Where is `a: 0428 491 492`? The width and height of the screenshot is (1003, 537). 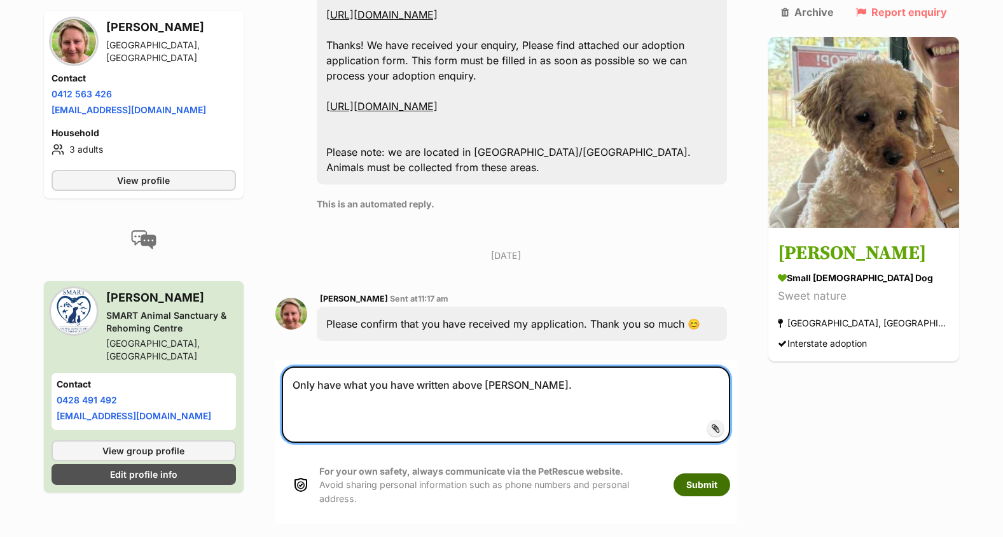
a: 0428 491 492 is located at coordinates (86, 399).